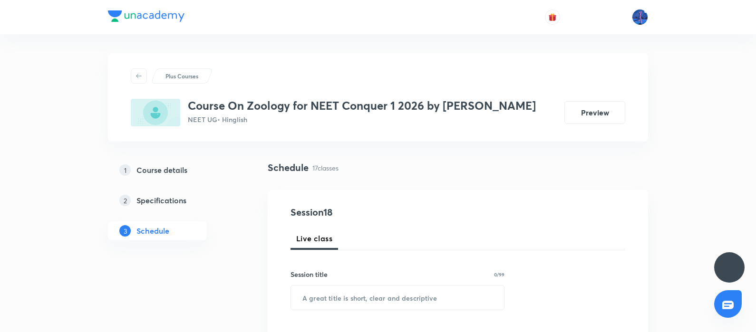 This screenshot has height=332, width=756. What do you see at coordinates (155, 113) in the screenshot?
I see `img: F6E510CE-CACB-40D3-A66A-24C85C0CAEFD_plus.png` at bounding box center [155, 113].